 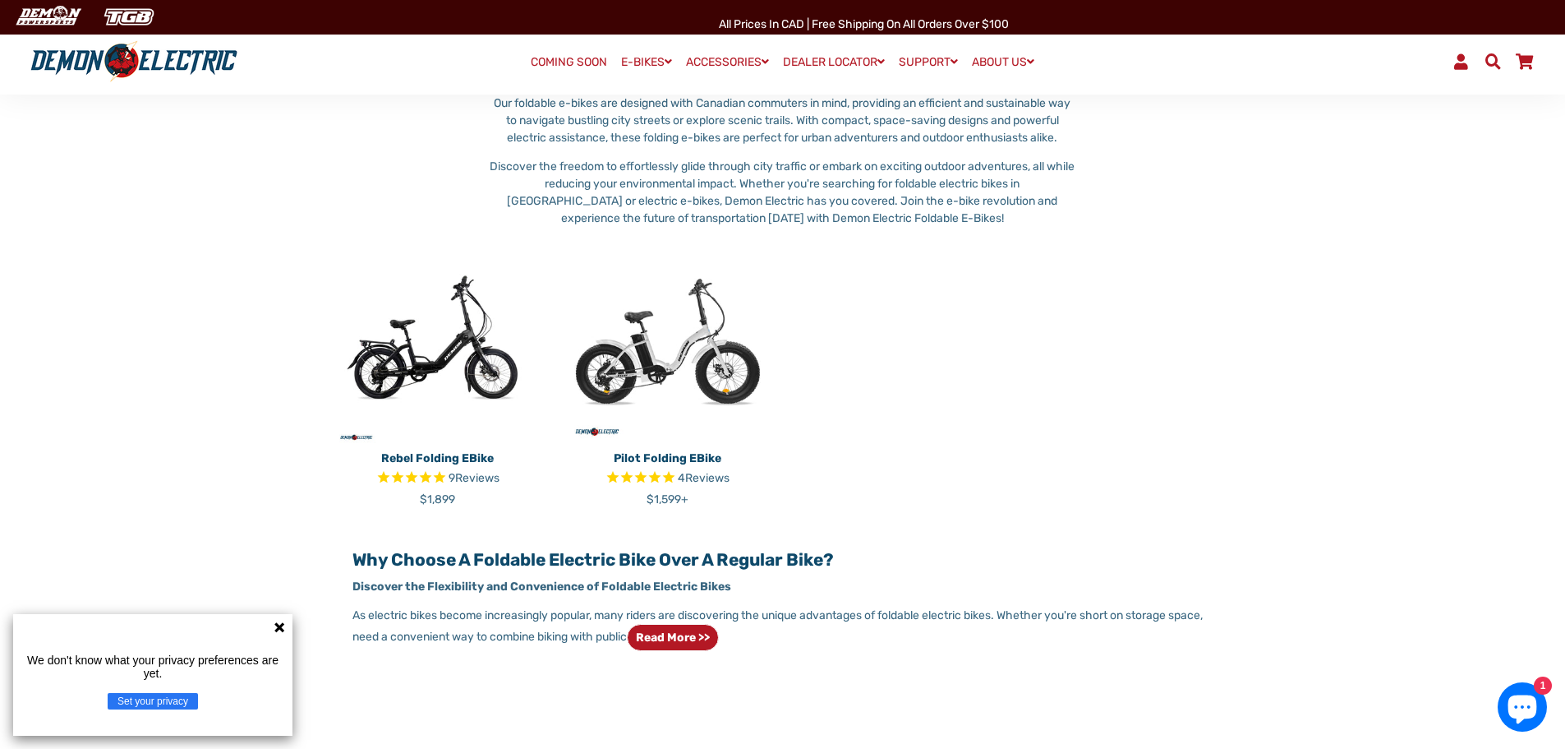 What do you see at coordinates (129, 16) in the screenshot?
I see `img: TGB Canada` at bounding box center [129, 16].